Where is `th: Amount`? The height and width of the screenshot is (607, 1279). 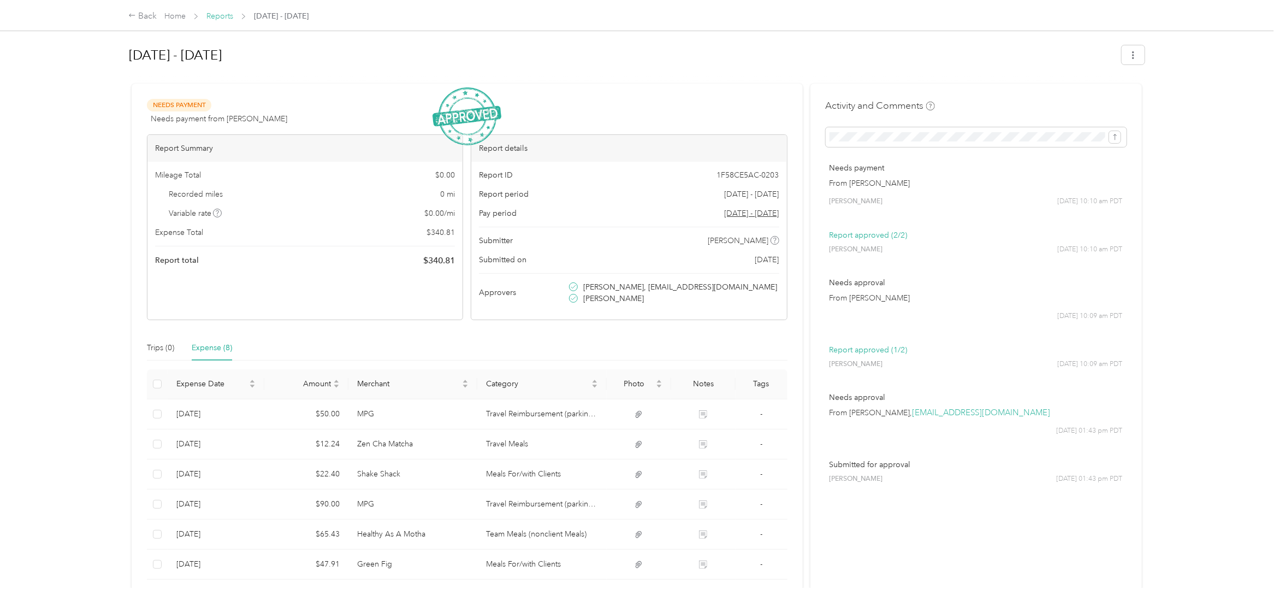 th: Amount is located at coordinates (306, 384).